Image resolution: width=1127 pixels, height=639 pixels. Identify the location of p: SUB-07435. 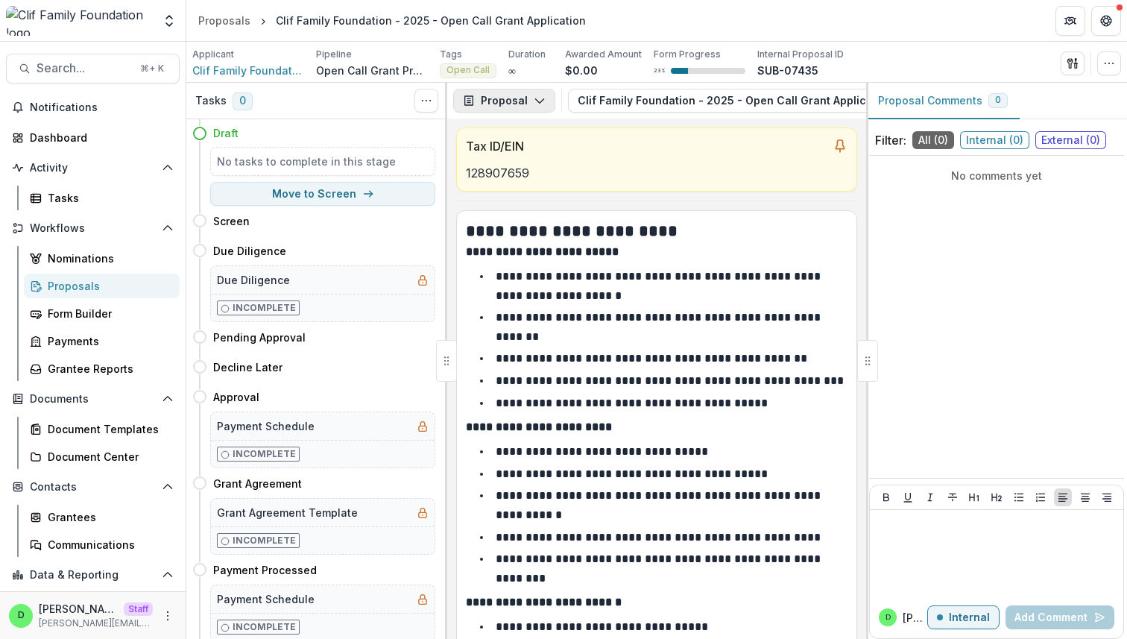
(788, 70).